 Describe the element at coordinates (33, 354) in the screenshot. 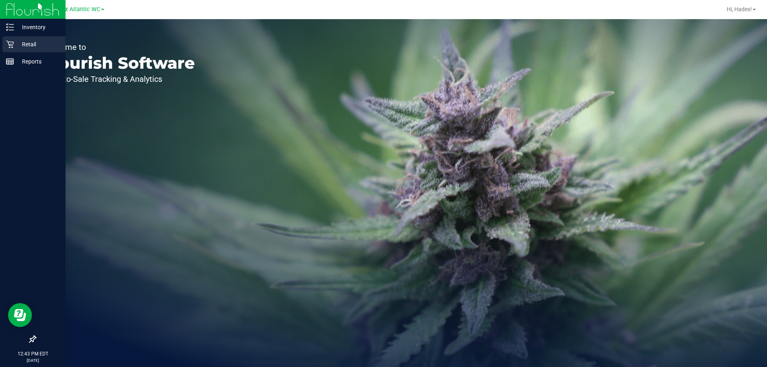

I see `p: 12:43 PM EDT` at that location.